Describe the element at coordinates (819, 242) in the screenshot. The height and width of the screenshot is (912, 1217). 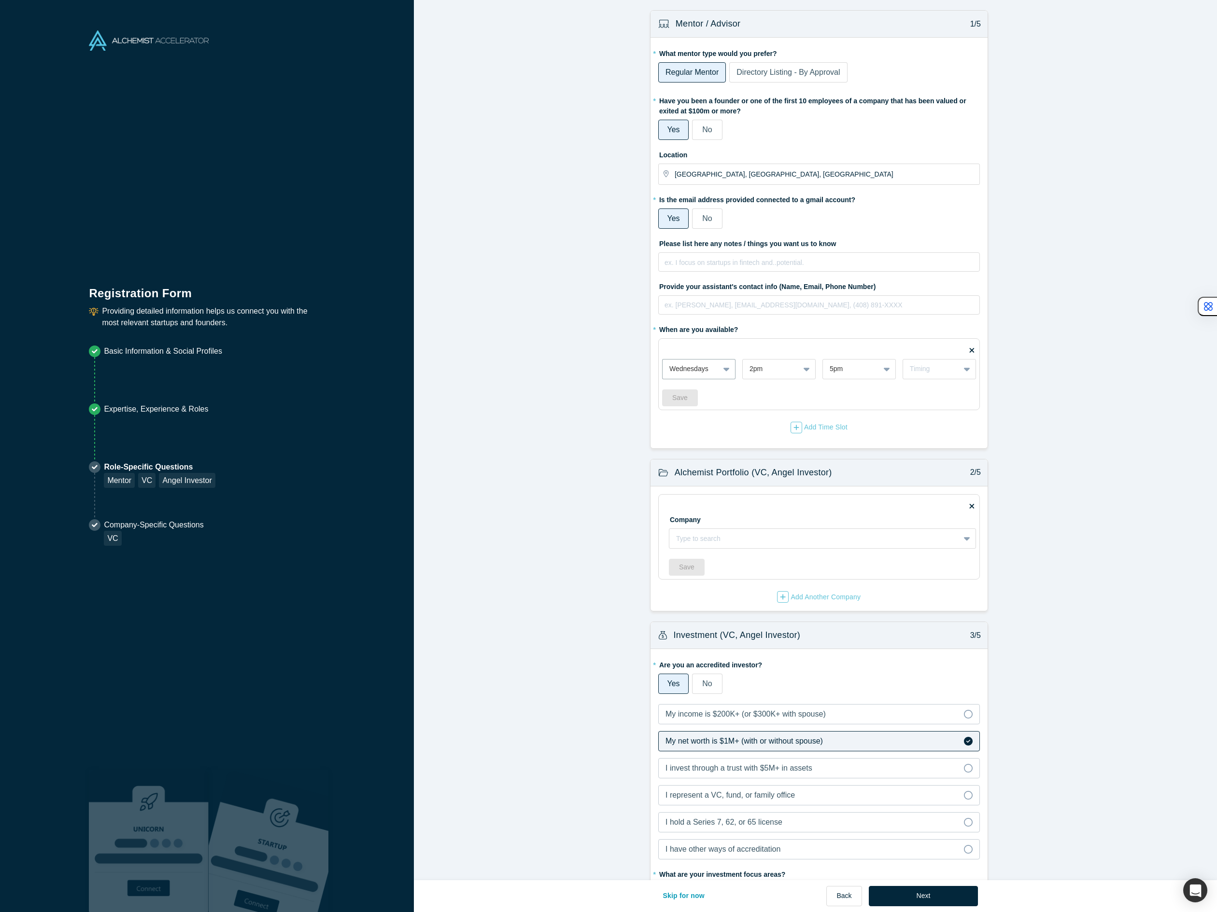
I see `label: Please list here any notes / things you want us to know` at that location.